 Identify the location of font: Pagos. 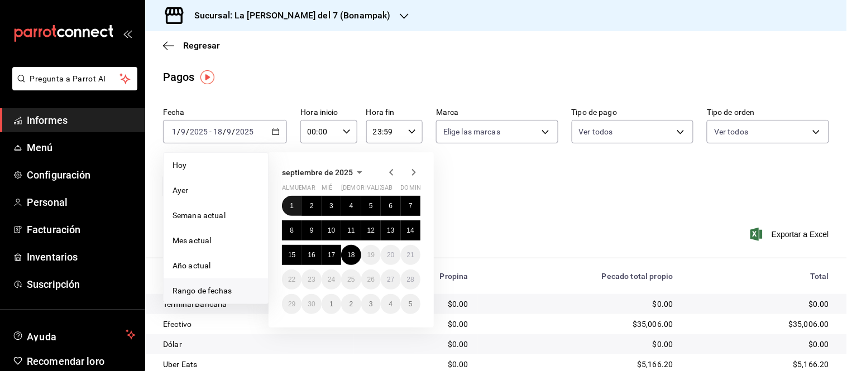
(179, 77).